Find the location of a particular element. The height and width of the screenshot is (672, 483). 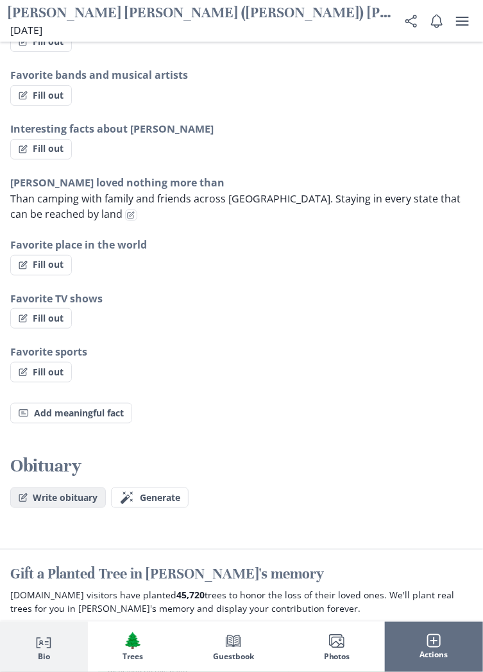

button: Write obituary is located at coordinates (58, 498).